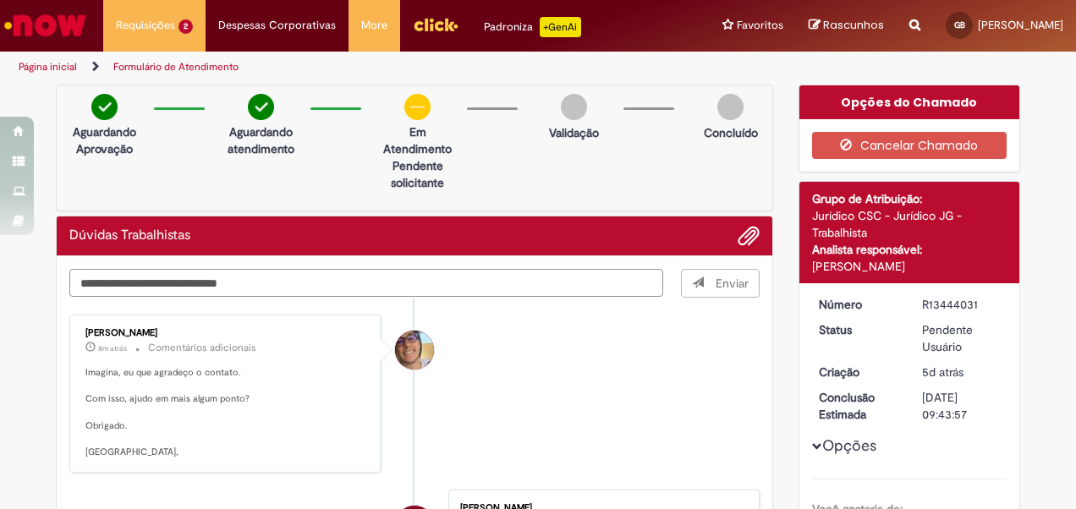 The height and width of the screenshot is (509, 1076). What do you see at coordinates (943, 372) in the screenshot?
I see `span: 5d atrás` at bounding box center [943, 372].